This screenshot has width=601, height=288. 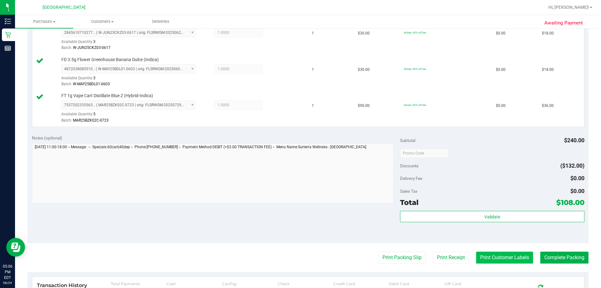 I want to click on a: Purchases, so click(x=44, y=22).